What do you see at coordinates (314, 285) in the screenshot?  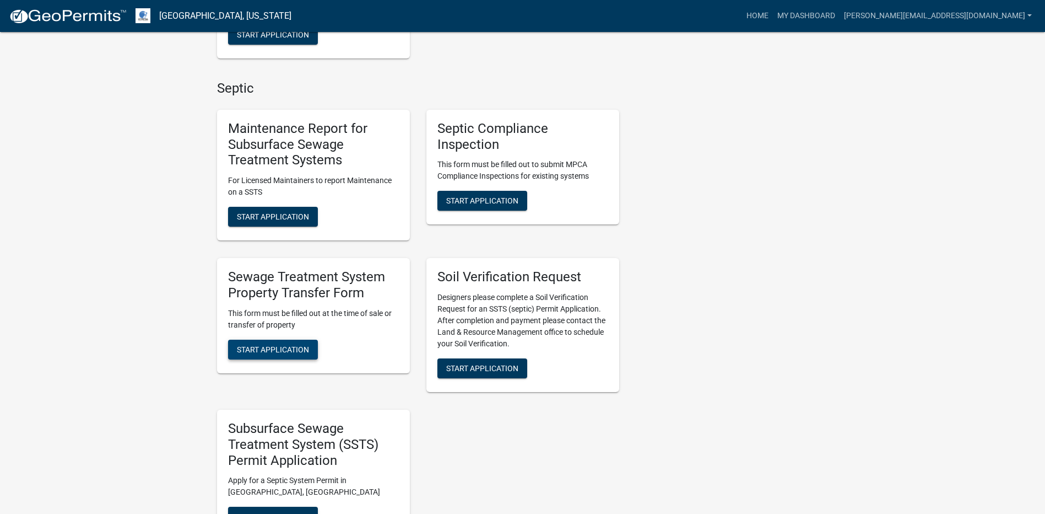 I see `h5: Sewage Treatment System Property Transfer Form` at bounding box center [314, 285].